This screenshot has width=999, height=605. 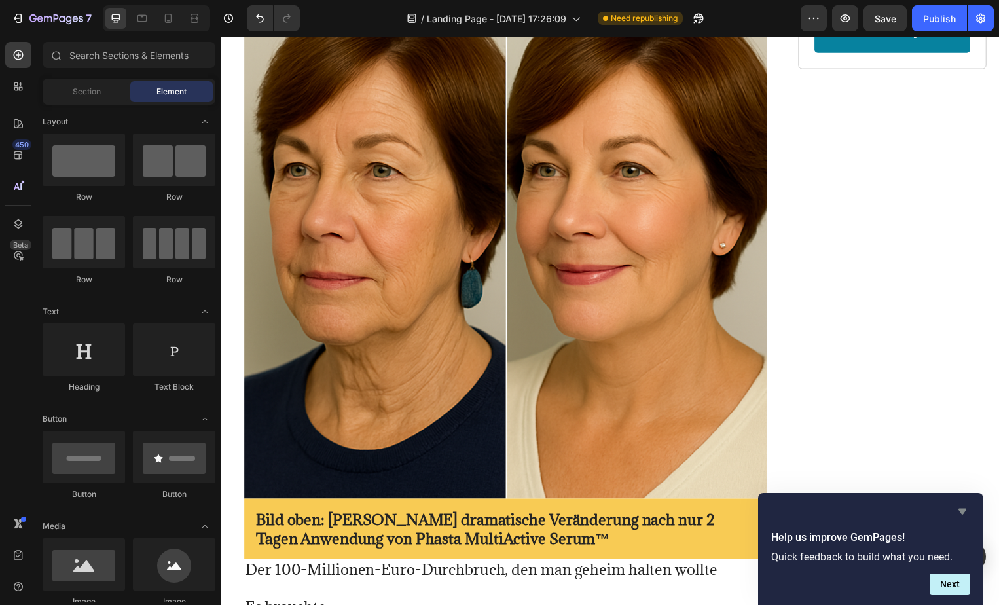 I want to click on div: Heading, so click(x=84, y=387).